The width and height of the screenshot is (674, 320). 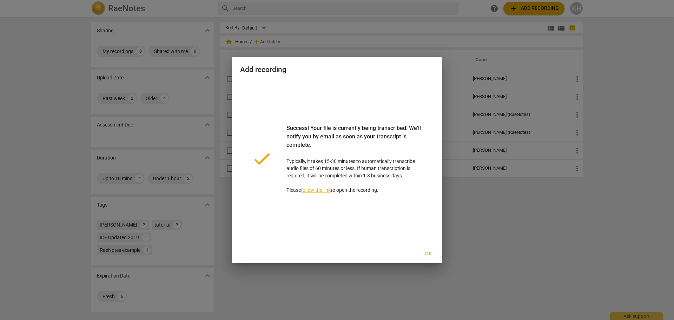 I want to click on button: Ok, so click(x=428, y=254).